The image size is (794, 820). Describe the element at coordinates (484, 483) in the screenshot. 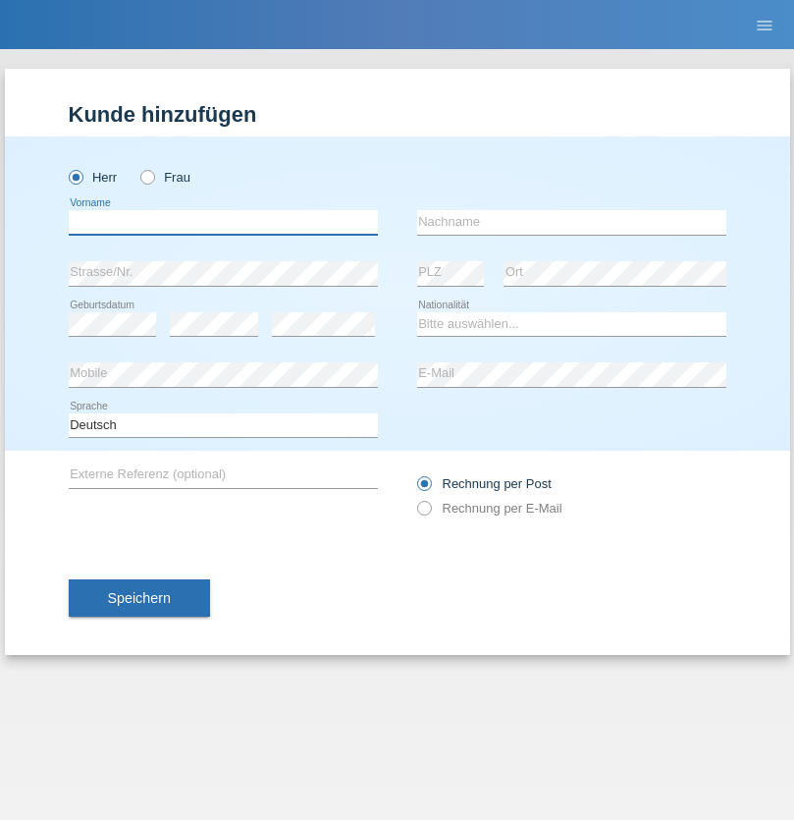

I see `label: Rechnung per Post` at that location.